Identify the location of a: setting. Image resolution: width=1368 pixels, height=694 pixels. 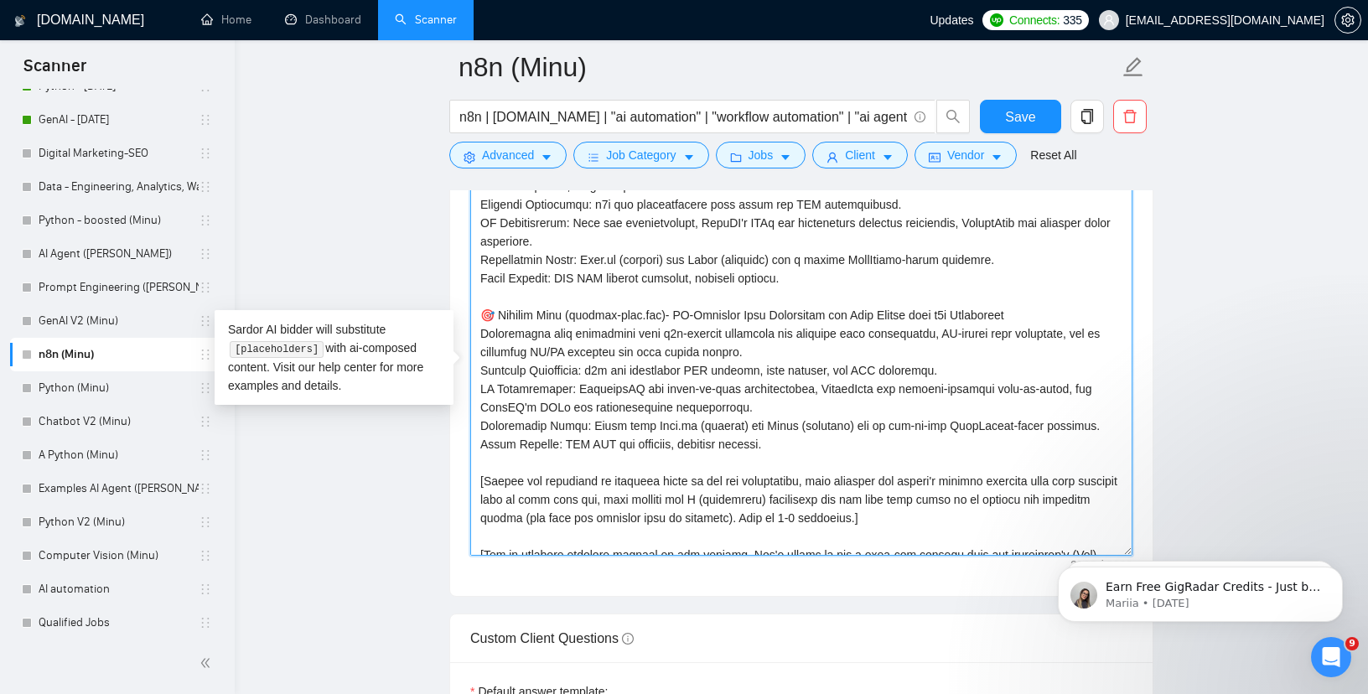
(1348, 20).